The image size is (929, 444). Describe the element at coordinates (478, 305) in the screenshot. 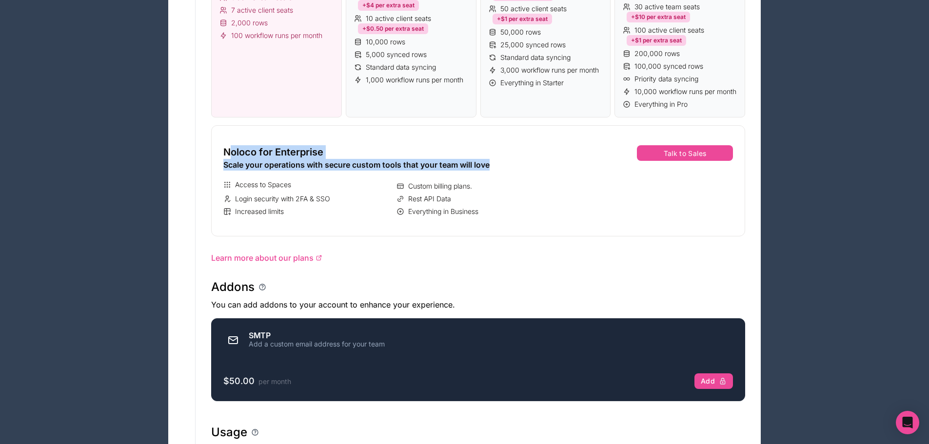

I see `p: You can add addons to your account to enhance your experience.` at that location.